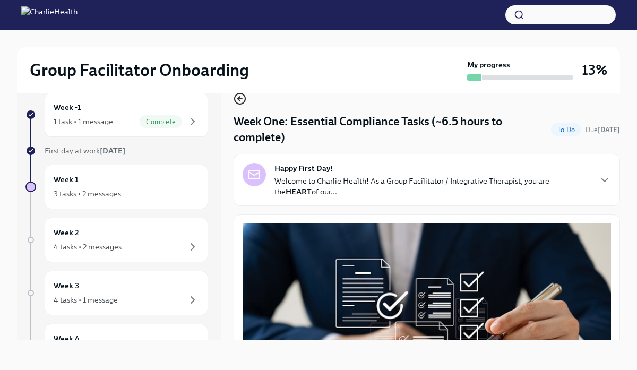 The width and height of the screenshot is (637, 370). Describe the element at coordinates (161, 122) in the screenshot. I see `span: Complete` at that location.